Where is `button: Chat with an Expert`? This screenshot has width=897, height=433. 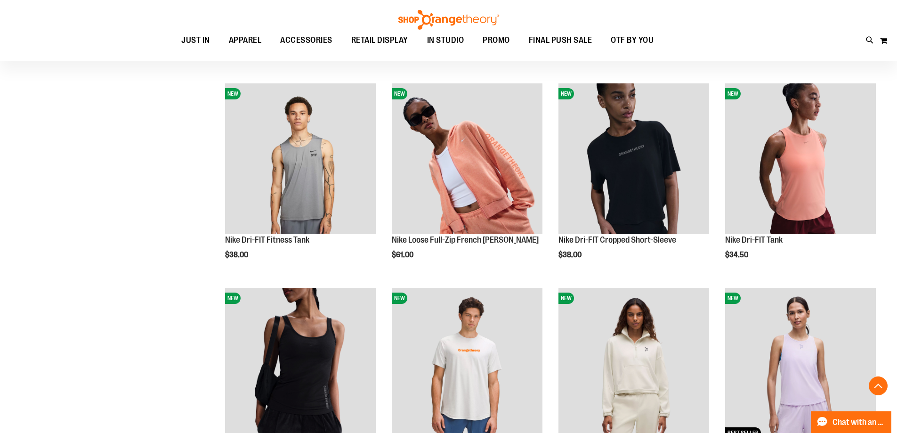
button: Chat with an Expert is located at coordinates (852, 422).